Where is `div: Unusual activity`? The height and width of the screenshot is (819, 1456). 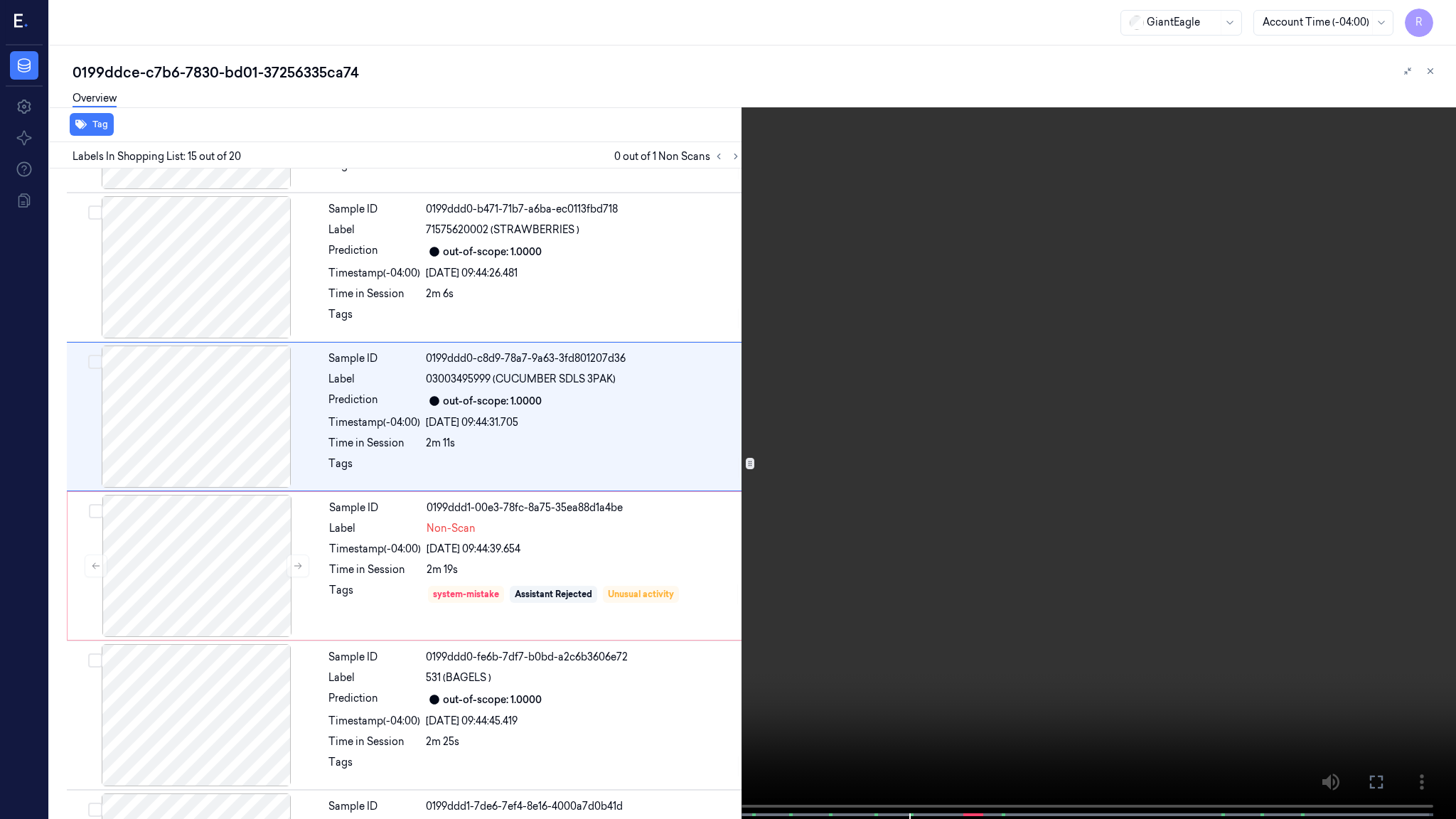 div: Unusual activity is located at coordinates (640, 594).